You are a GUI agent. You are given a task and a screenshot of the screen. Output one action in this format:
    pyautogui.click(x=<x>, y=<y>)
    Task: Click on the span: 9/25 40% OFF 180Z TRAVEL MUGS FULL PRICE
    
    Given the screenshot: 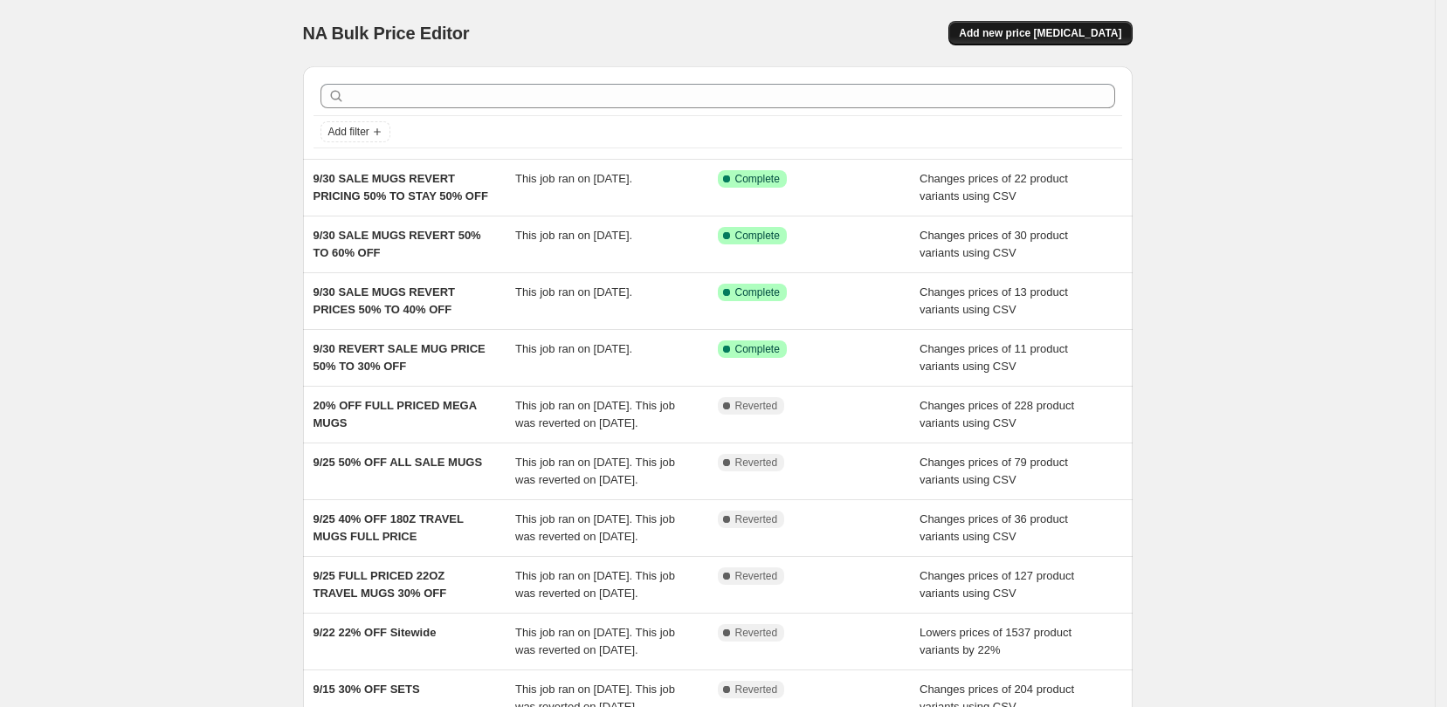 What is the action you would take?
    pyautogui.click(x=389, y=528)
    